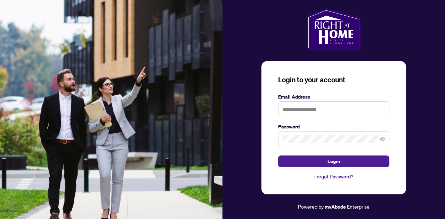 The height and width of the screenshot is (219, 445). What do you see at coordinates (334, 97) in the screenshot?
I see `label: Email Address` at bounding box center [334, 97].